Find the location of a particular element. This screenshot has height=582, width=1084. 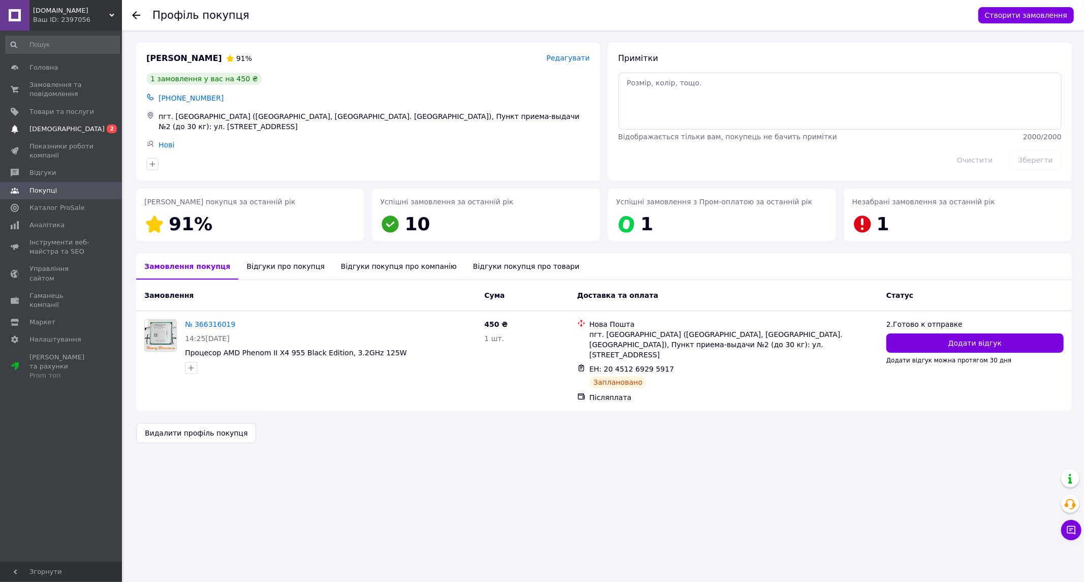

h1: Профіль покупця is located at coordinates (201, 15).